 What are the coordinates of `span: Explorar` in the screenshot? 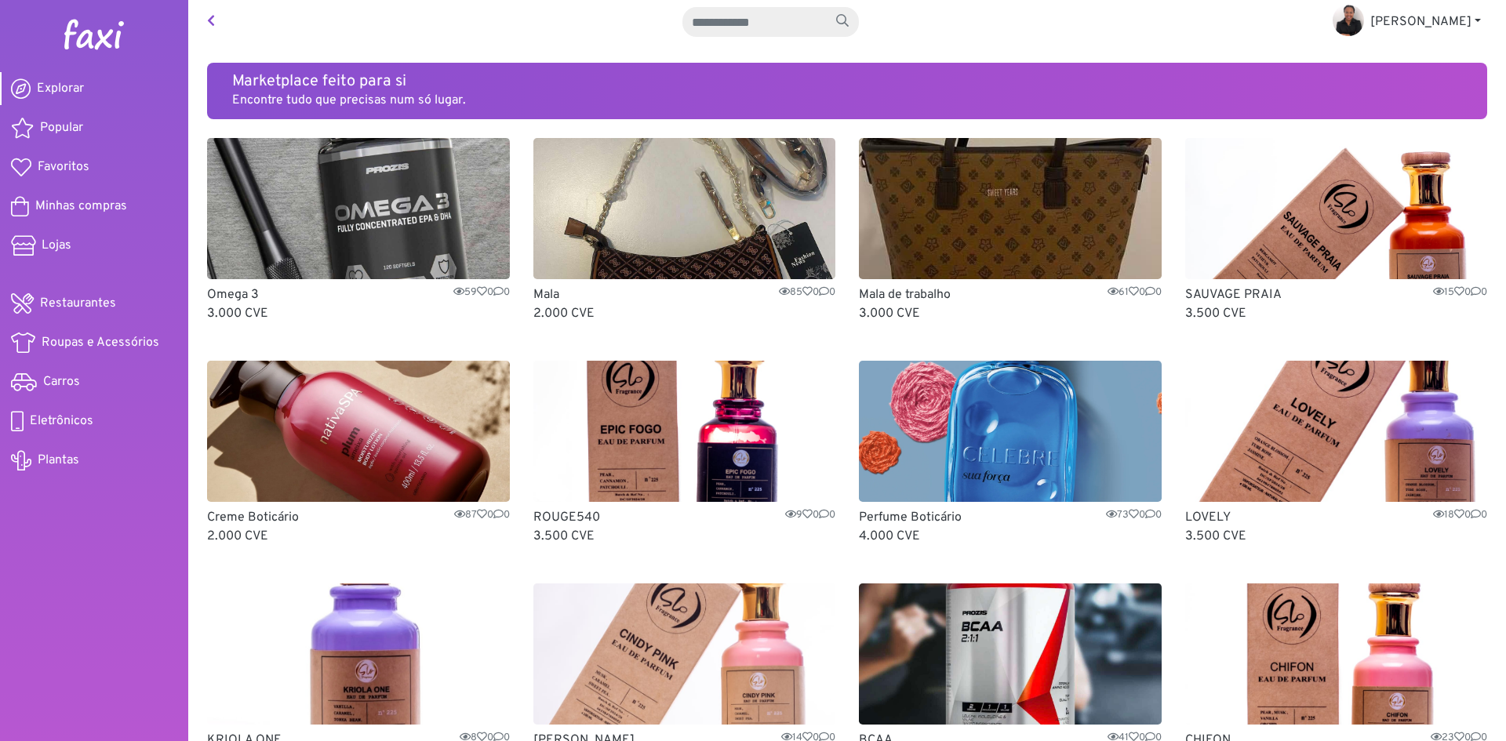 It's located at (60, 89).